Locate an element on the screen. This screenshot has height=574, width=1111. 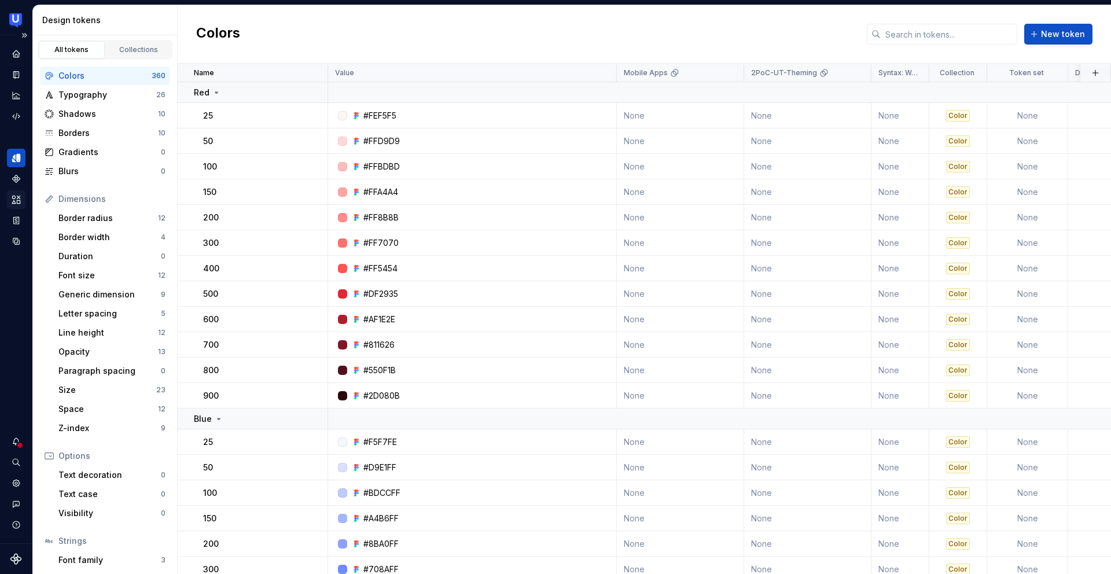
button: New token is located at coordinates (1059, 34).